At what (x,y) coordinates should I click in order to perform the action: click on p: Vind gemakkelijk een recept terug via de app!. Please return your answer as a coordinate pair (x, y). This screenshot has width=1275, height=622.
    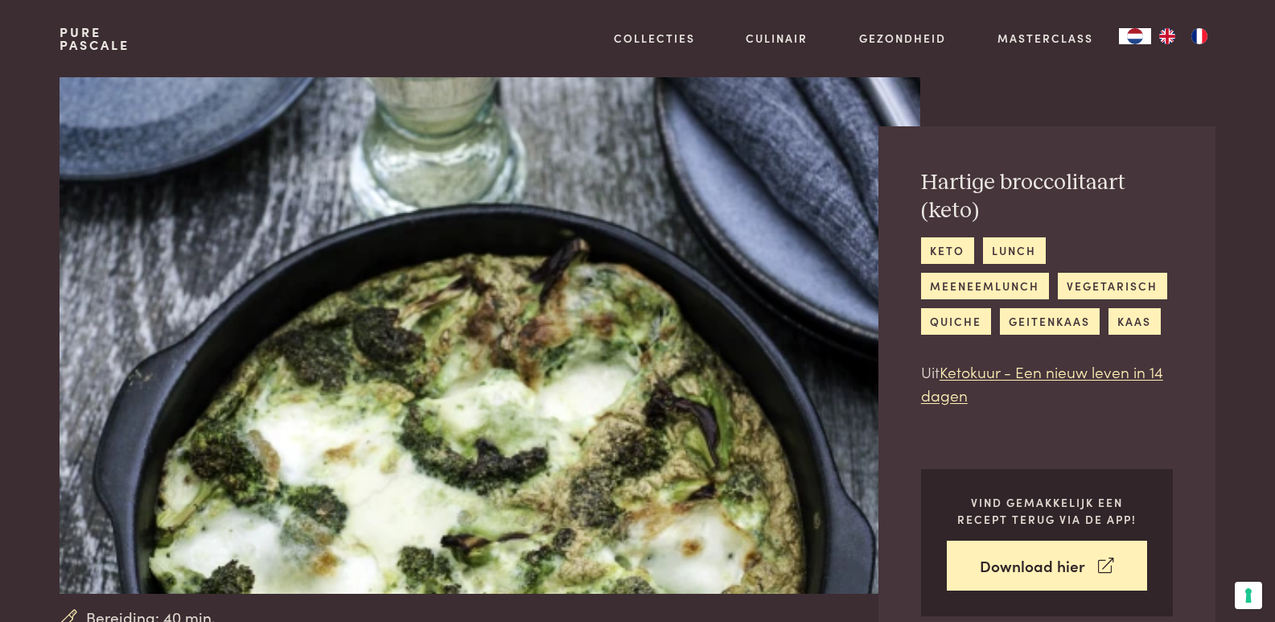
    Looking at the image, I should click on (1046, 510).